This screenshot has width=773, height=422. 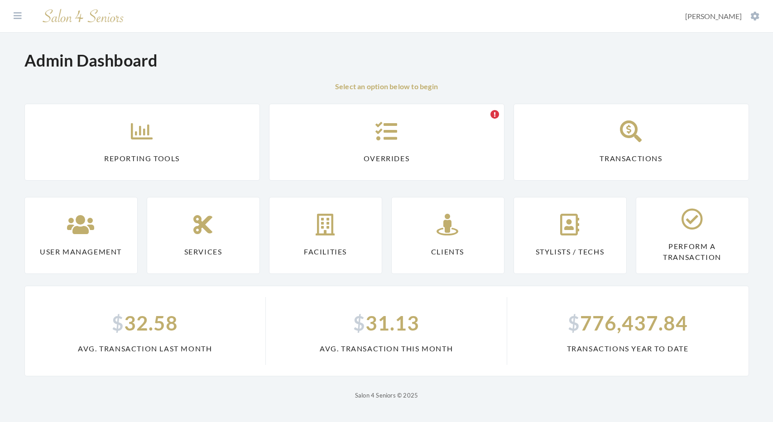 I want to click on a: Stylists / Techs, so click(x=570, y=236).